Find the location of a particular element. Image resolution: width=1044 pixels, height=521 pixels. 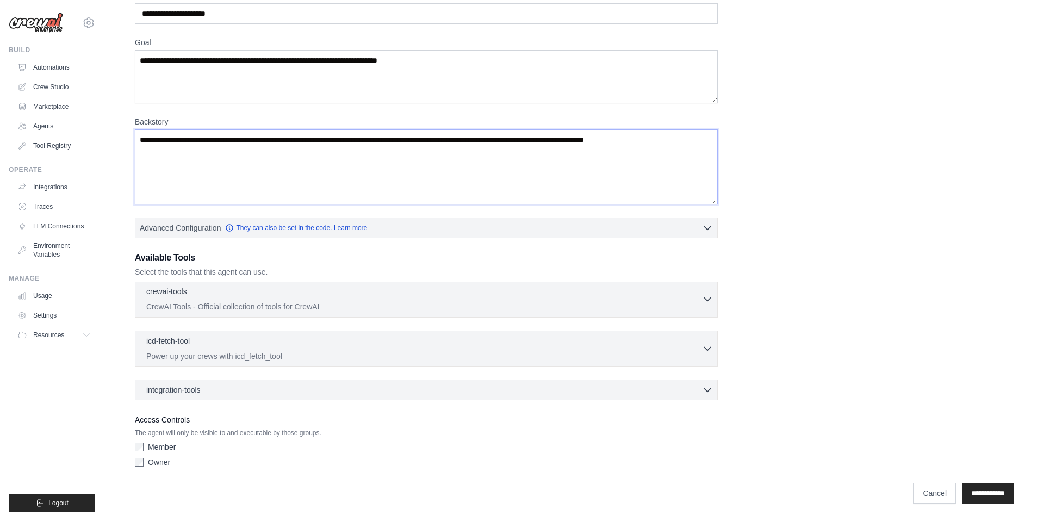

label: Access Controls is located at coordinates (426, 420).